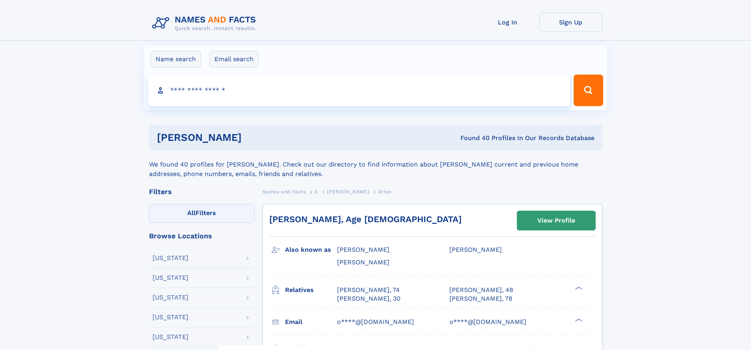 The height and width of the screenshot is (350, 751). What do you see at coordinates (588, 90) in the screenshot?
I see `button: Search Button` at bounding box center [588, 90].